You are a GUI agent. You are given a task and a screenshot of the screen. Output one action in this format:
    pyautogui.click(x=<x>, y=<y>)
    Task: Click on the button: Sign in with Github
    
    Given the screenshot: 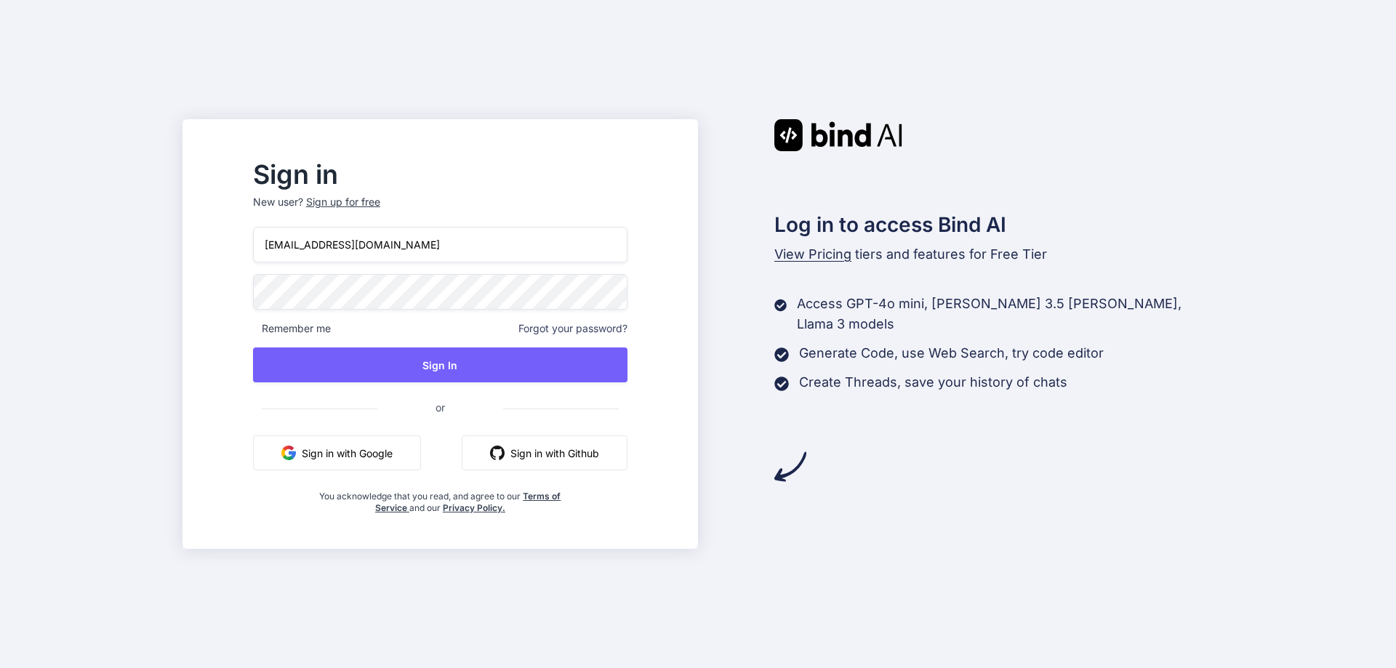 What is the action you would take?
    pyautogui.click(x=545, y=453)
    